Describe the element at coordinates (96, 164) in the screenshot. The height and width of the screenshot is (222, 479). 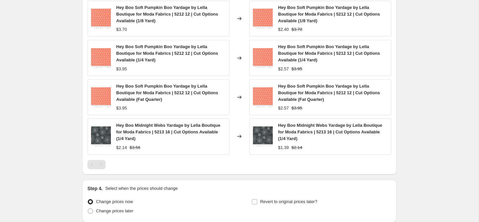
I see `nav: Pagination` at that location.